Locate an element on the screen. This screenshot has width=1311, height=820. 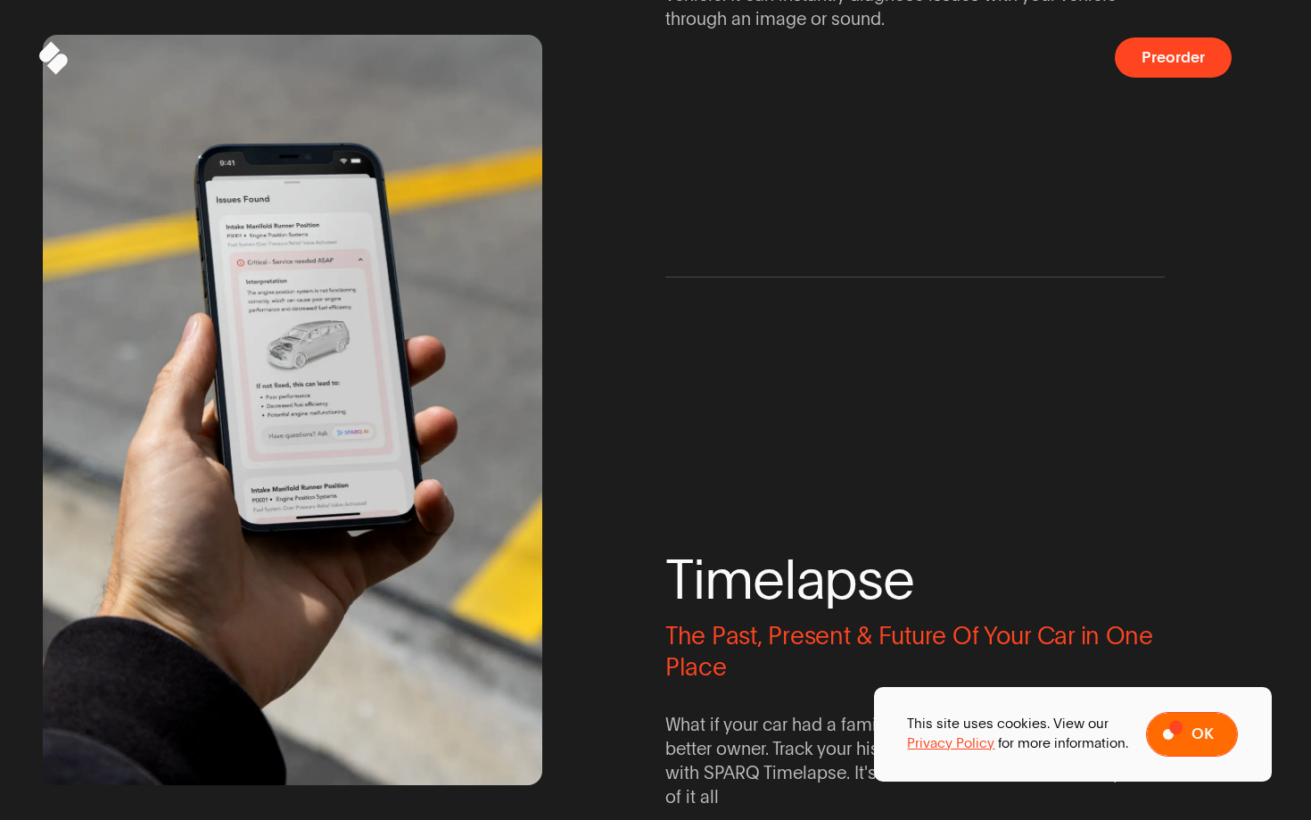
span: Preorder is located at coordinates (1173, 58).